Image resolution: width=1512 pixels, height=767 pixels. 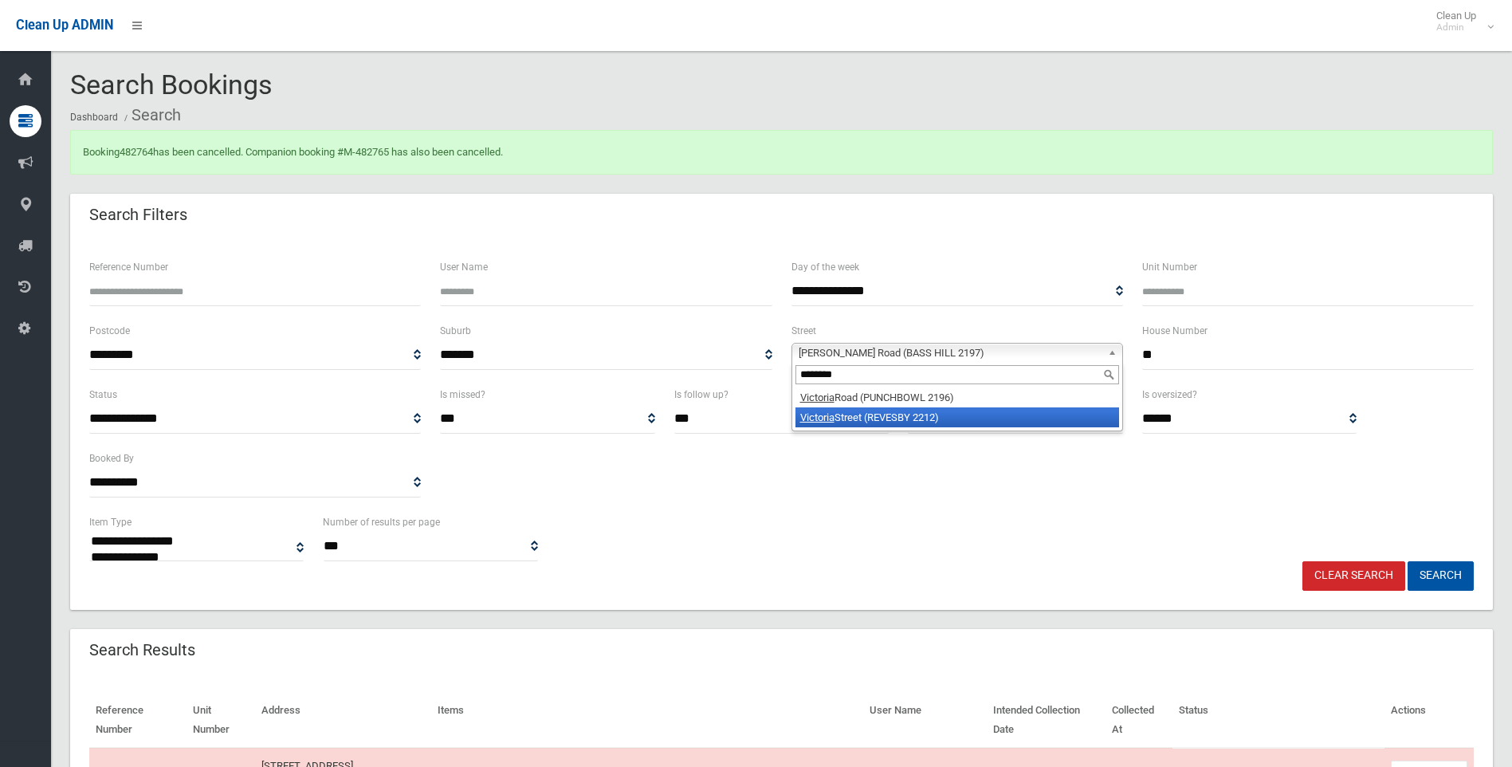 I want to click on label: Status, so click(x=103, y=395).